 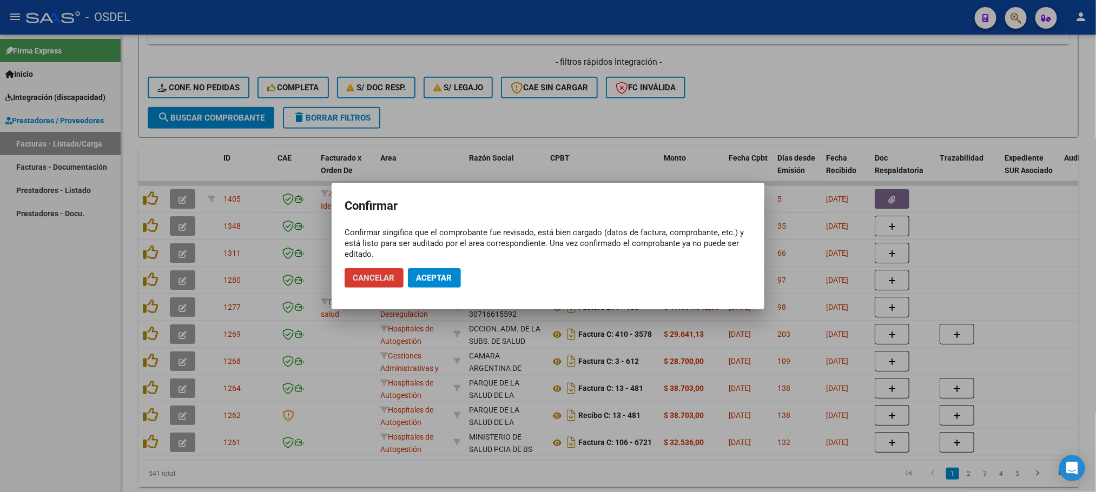 I want to click on h2: Confirmar, so click(x=548, y=206).